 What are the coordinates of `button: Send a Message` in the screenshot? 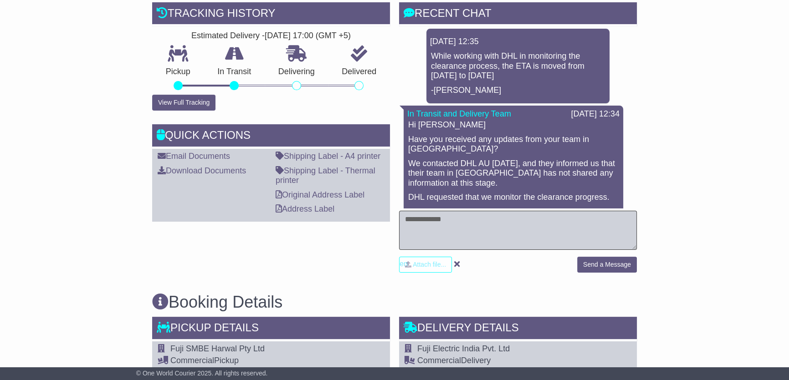 It's located at (607, 265).